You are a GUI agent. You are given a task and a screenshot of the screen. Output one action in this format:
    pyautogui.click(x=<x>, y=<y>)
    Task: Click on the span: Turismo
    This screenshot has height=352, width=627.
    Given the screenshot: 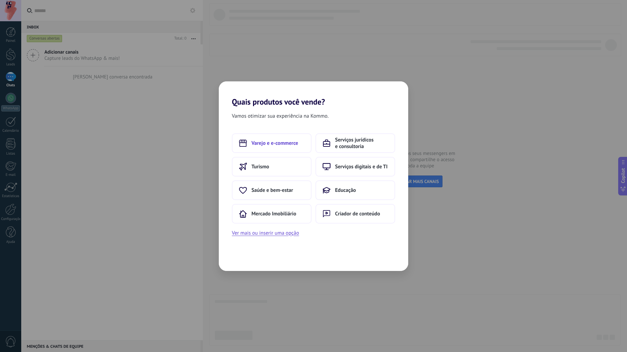 What is the action you would take?
    pyautogui.click(x=260, y=167)
    